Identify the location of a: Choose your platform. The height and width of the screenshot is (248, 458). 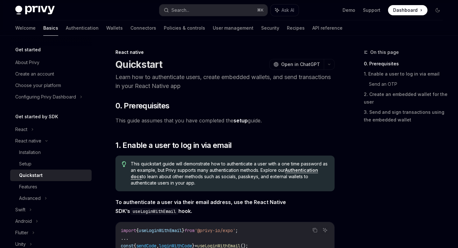
(51, 85).